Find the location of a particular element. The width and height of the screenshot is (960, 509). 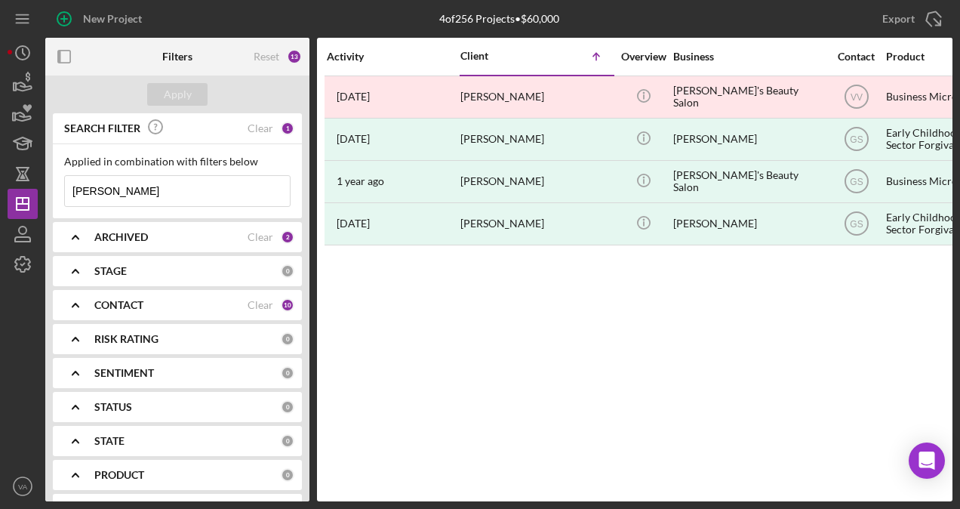

time: 2024-03-13 22:38 is located at coordinates (360, 181).